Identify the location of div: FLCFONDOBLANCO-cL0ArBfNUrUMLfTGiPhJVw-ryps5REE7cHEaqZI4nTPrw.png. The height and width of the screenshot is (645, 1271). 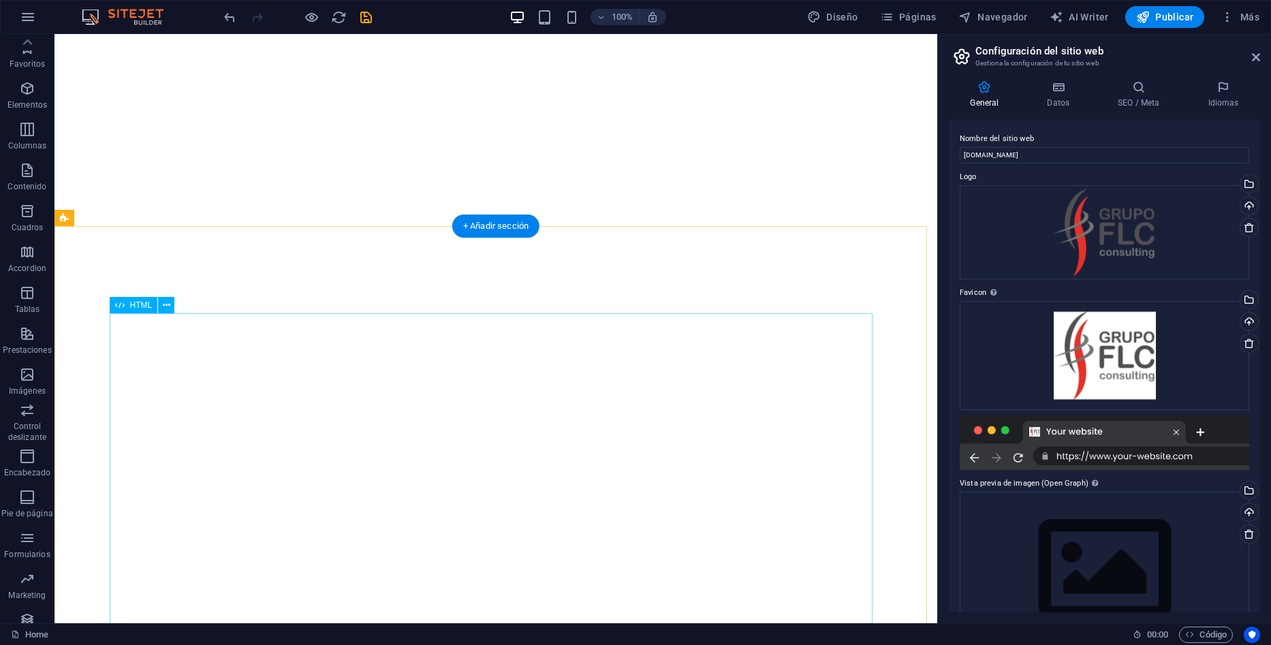
(1104, 356).